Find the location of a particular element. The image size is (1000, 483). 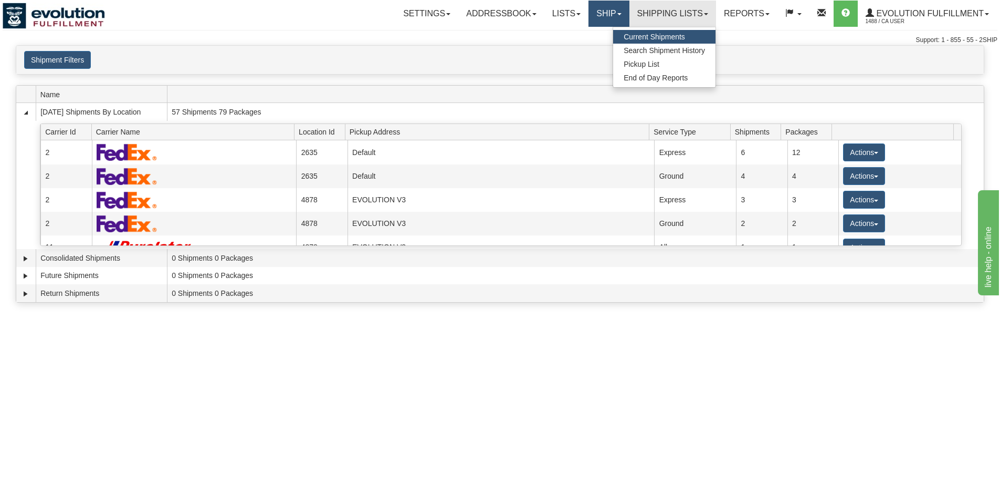

a: Shipping lists is located at coordinates (673, 14).